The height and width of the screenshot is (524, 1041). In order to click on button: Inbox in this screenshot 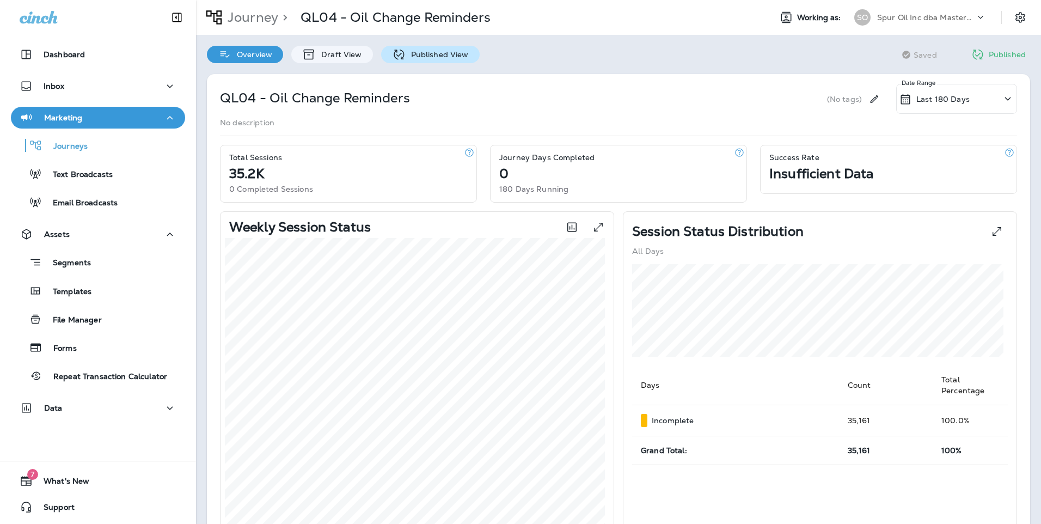, I will do `click(98, 86)`.